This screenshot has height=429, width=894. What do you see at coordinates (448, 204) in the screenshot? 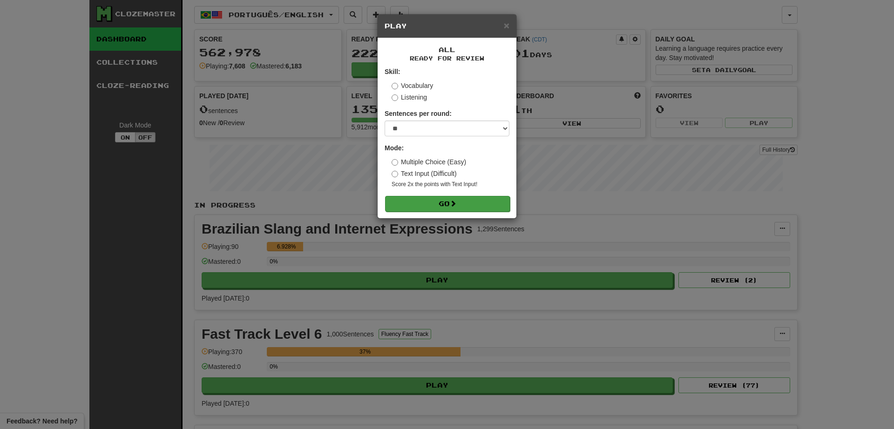
I see `button: Go` at bounding box center [448, 204].